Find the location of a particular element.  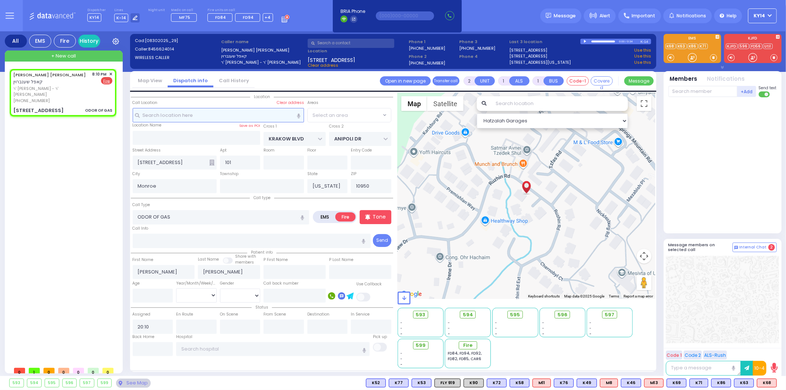

span: 1 is located at coordinates (34, 371).